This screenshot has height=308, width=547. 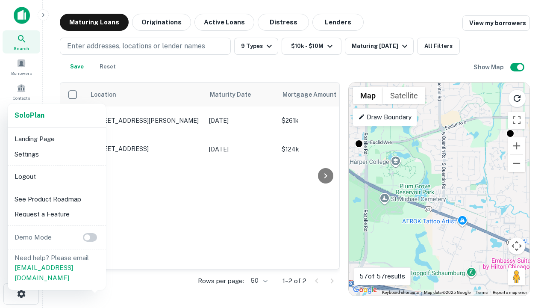 What do you see at coordinates (57, 199) in the screenshot?
I see `li: See Product Roadmap` at bounding box center [57, 199].